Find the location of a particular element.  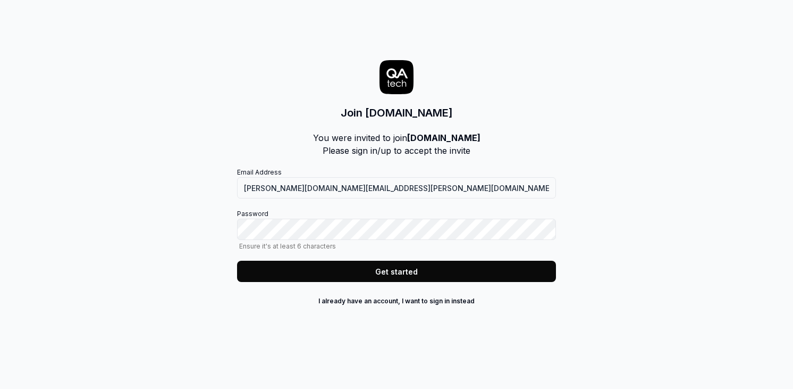

label: Password is located at coordinates (397, 229).